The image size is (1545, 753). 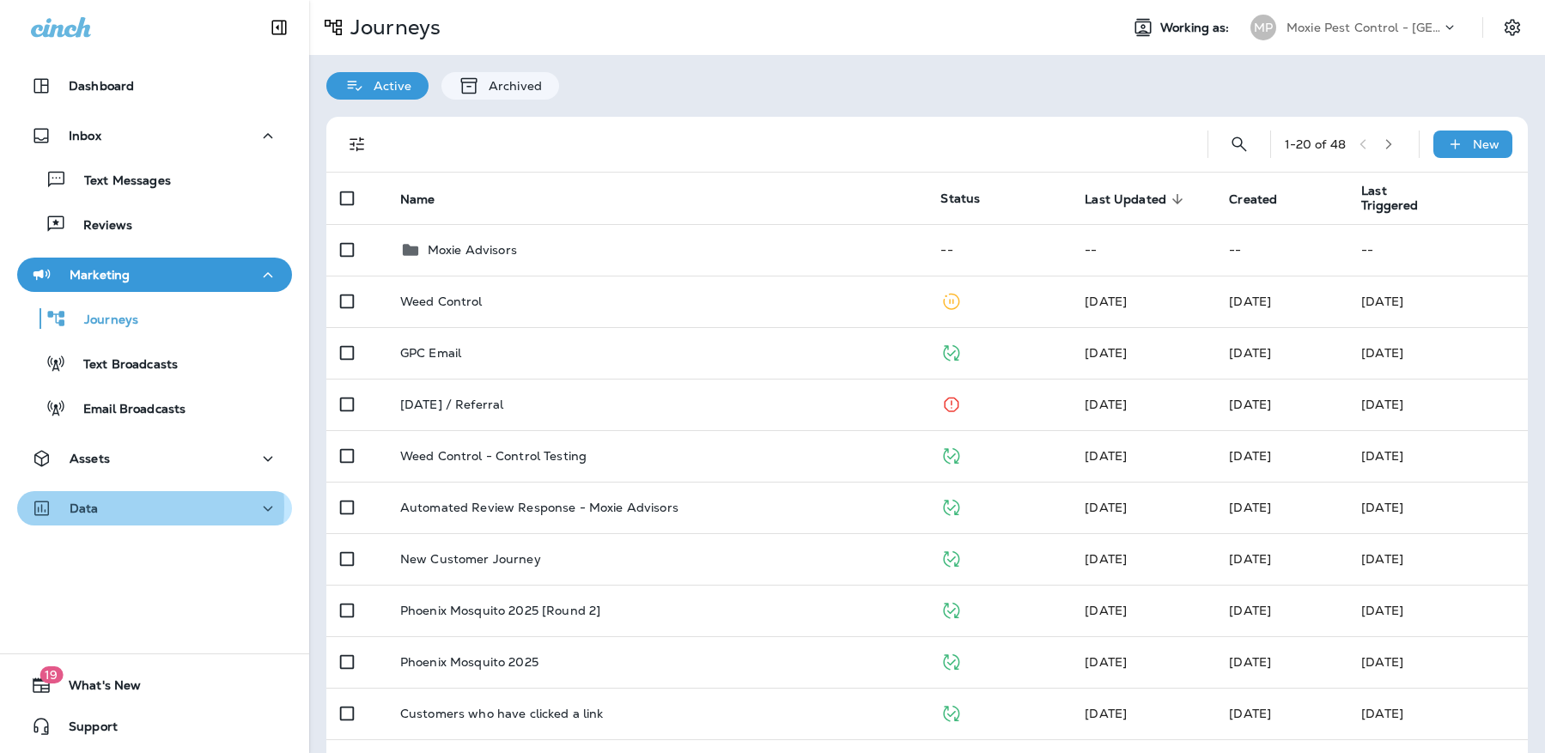 What do you see at coordinates (539, 508) in the screenshot?
I see `p: Automated Review Response - Moxie Advisors` at bounding box center [539, 508].